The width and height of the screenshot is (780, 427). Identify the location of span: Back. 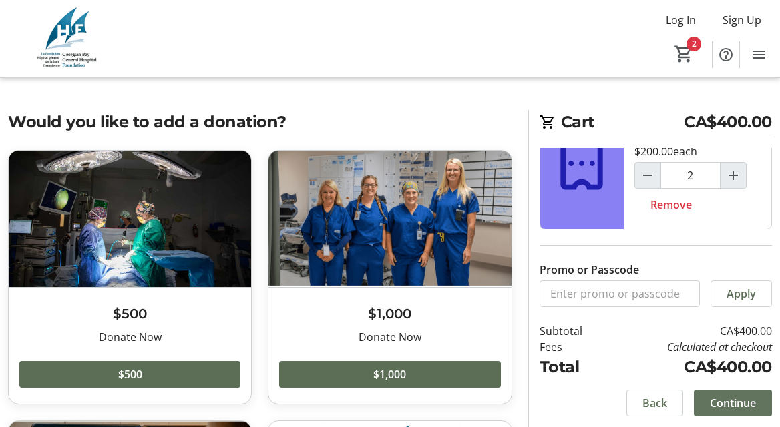
(654, 403).